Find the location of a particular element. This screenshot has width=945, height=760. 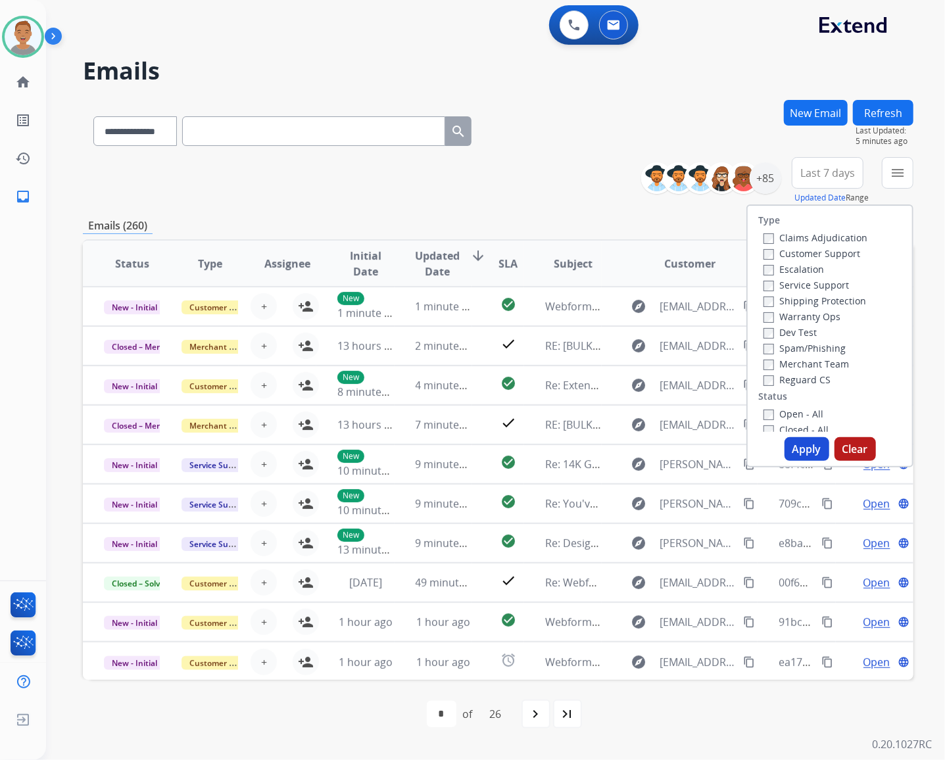

input: Shipping Protection is located at coordinates (769, 302).